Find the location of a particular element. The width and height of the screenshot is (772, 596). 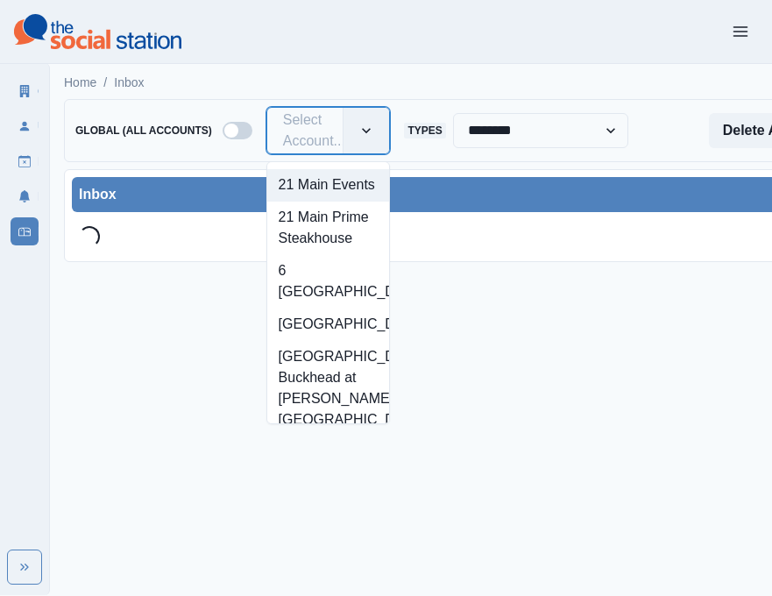

button: Expand is located at coordinates (25, 567).